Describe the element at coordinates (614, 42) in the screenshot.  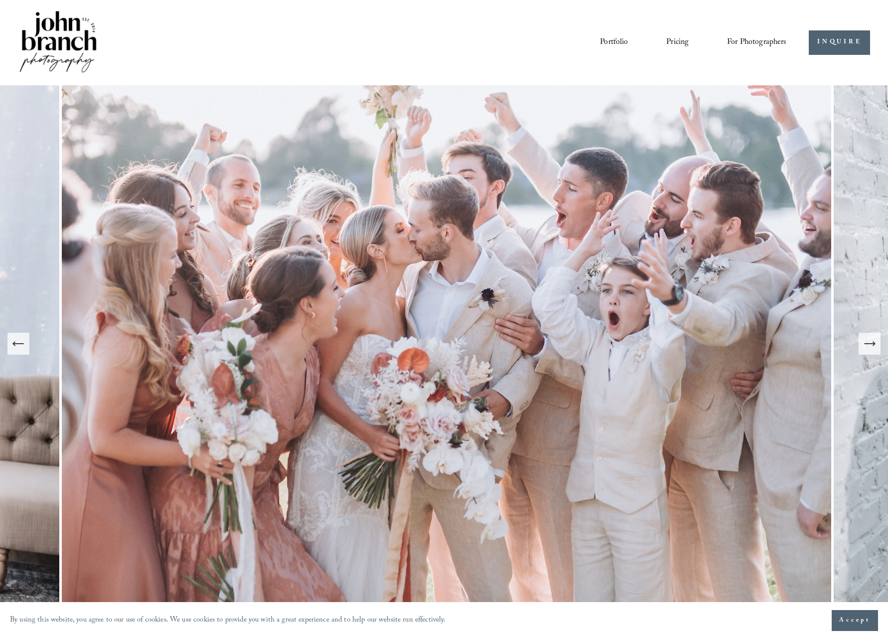
I see `a: Portfolio` at that location.